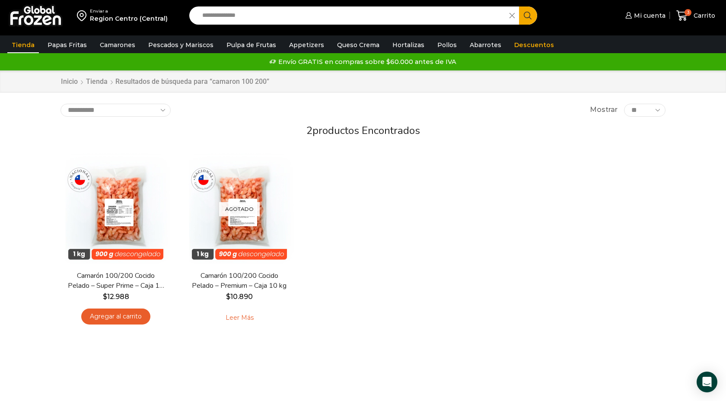  Describe the element at coordinates (485, 45) in the screenshot. I see `a: Abarrotes` at that location.